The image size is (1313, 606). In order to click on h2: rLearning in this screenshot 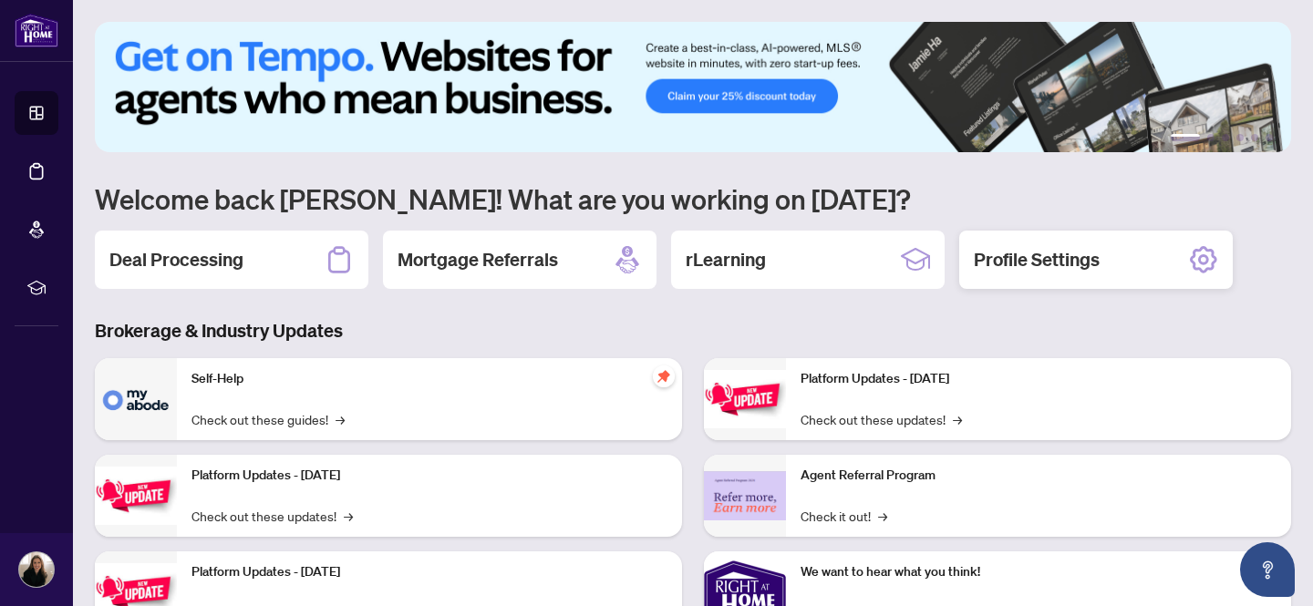, I will do `click(726, 260)`.